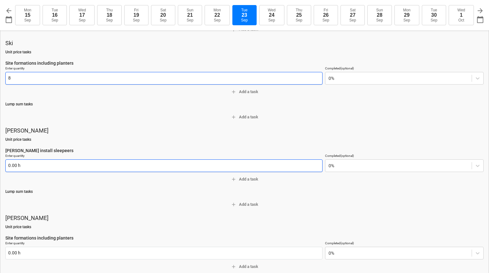  What do you see at coordinates (299, 10) in the screenshot?
I see `div: Thu` at bounding box center [299, 10].